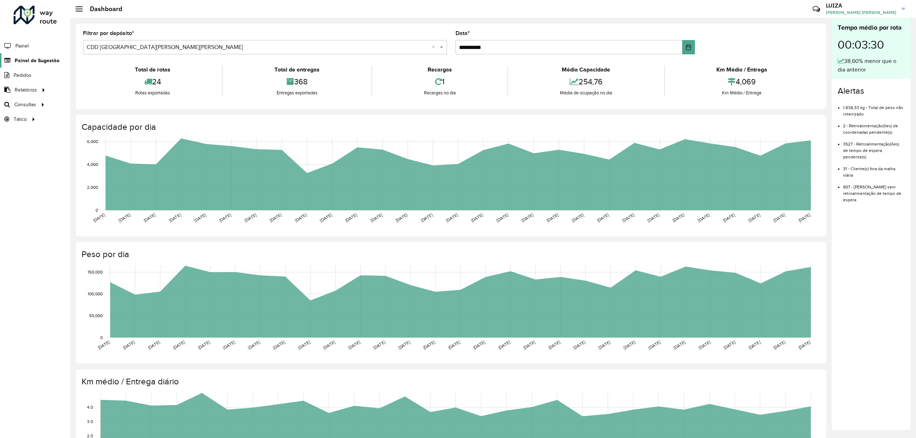  I want to click on div: Recargas no dia, so click(440, 93).